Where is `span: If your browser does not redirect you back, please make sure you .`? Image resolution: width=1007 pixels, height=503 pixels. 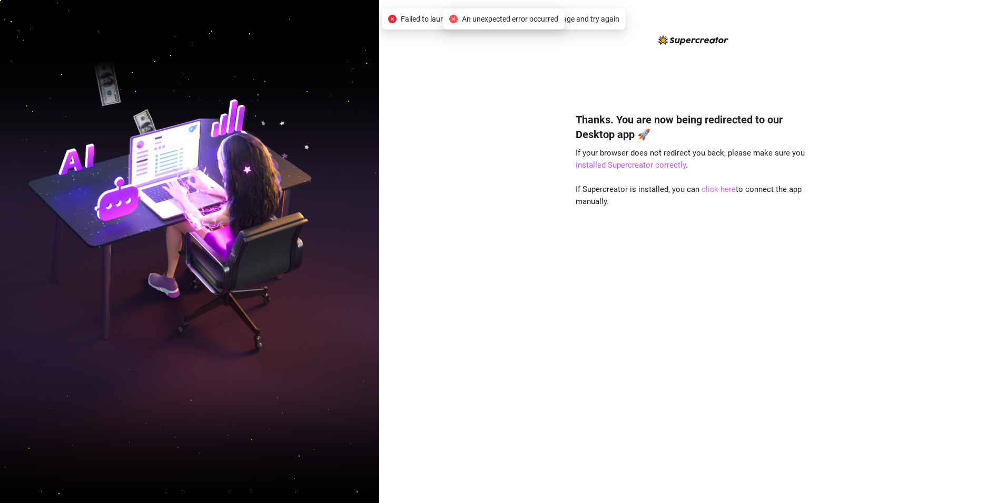 span: If your browser does not redirect you back, please make sure you . is located at coordinates (690, 159).